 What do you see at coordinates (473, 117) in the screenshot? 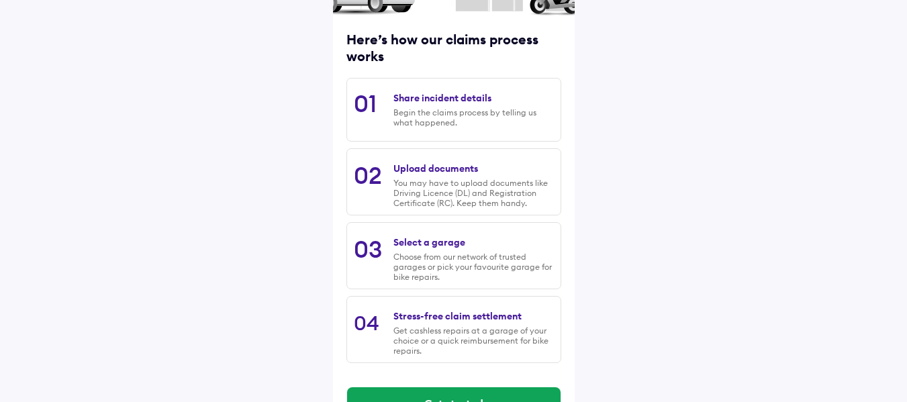
I see `div: Begin the claims process by telling us what happened.` at bounding box center [473, 117].